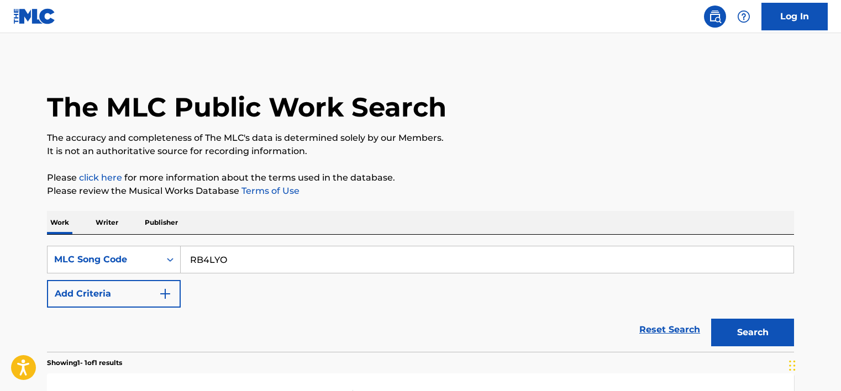 This screenshot has height=391, width=841. I want to click on p: Publisher, so click(161, 223).